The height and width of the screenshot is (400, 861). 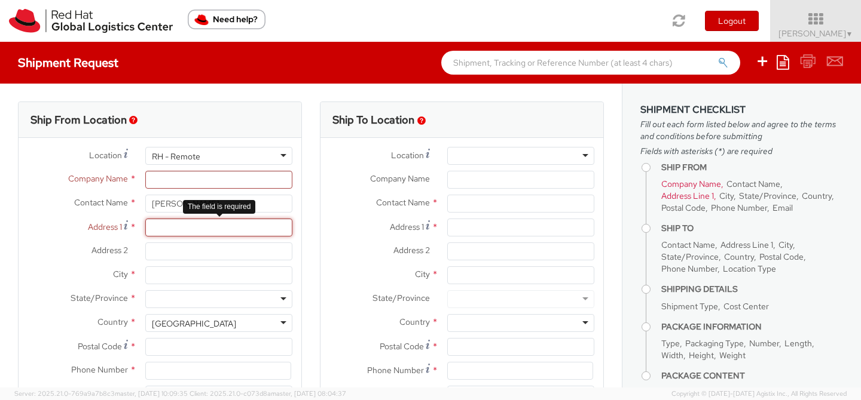 I want to click on h4: Ship To, so click(x=752, y=228).